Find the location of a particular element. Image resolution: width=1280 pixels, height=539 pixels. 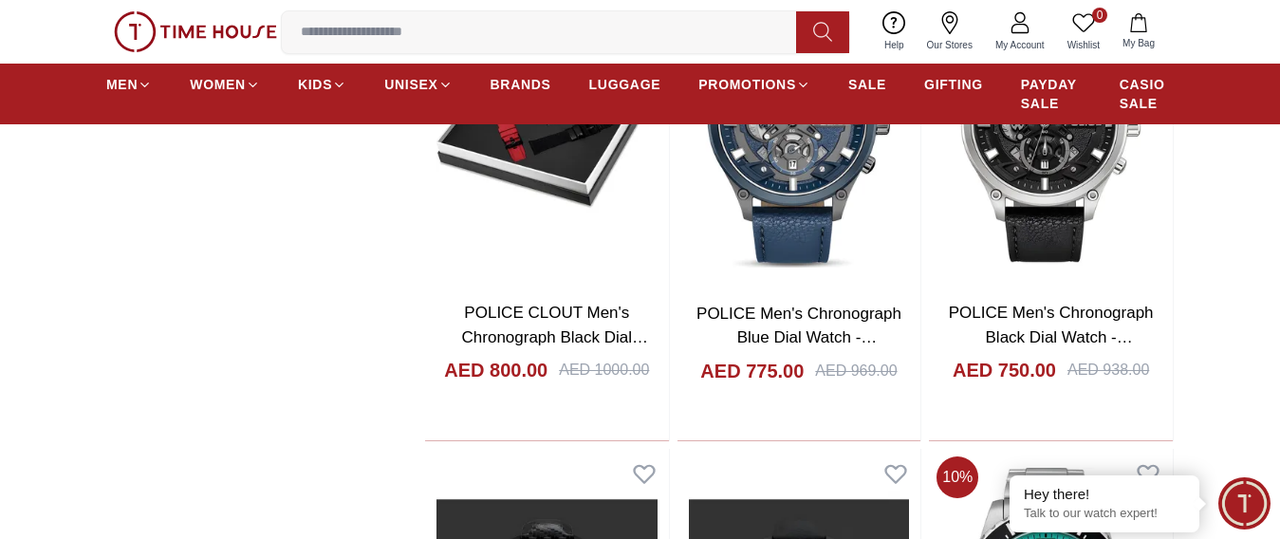

div: AED 969.00 is located at coordinates (856, 371).